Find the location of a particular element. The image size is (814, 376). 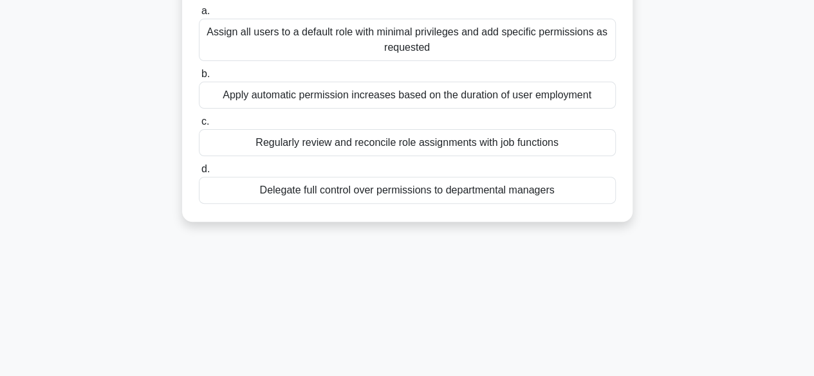

div: Assign all users to a default role with minimal privileges and add specific permissions as requested is located at coordinates (407, 40).